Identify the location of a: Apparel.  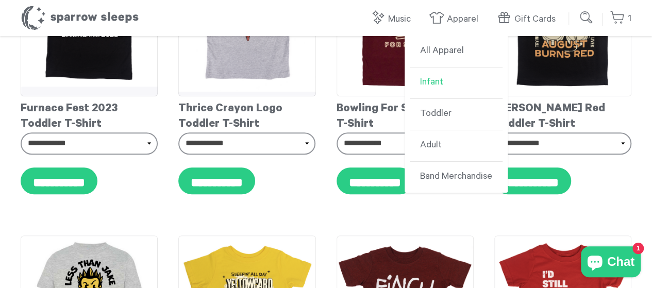
(456, 19).